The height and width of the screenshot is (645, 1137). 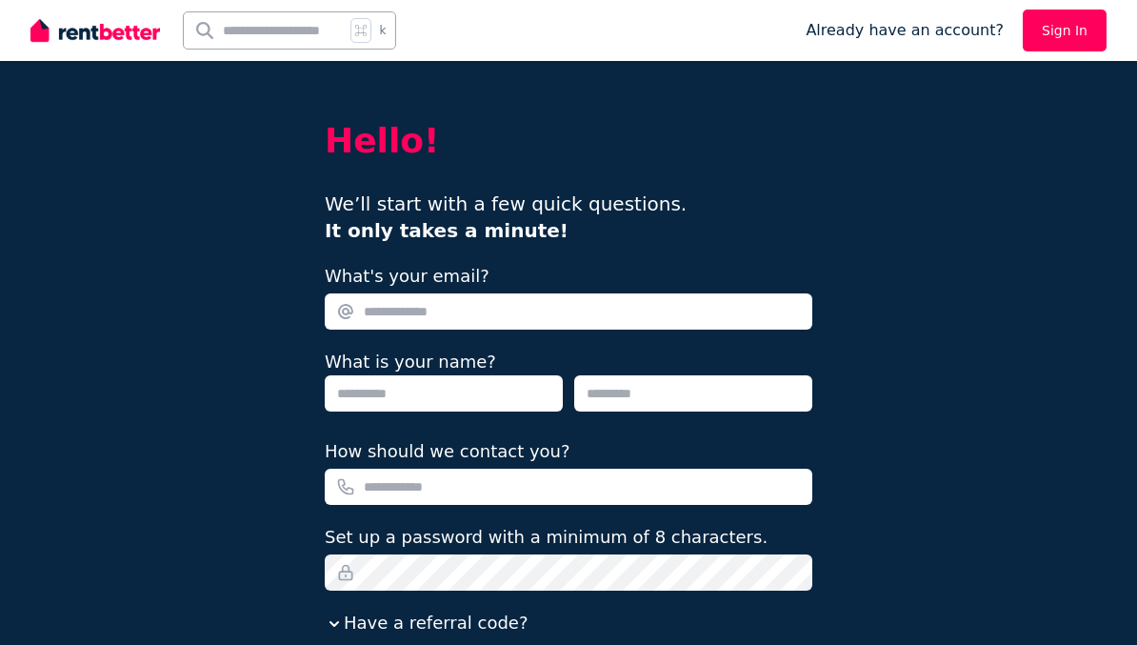 I want to click on label: What is your name?, so click(x=411, y=361).